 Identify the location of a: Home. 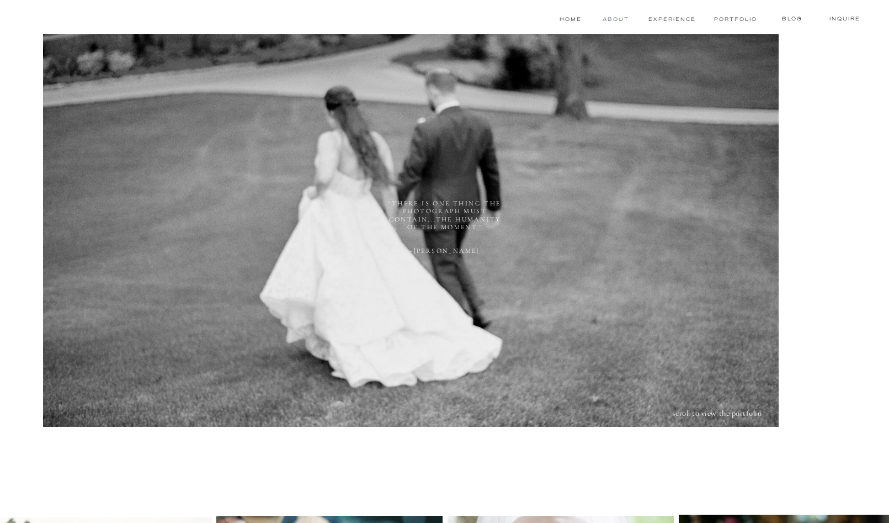
(570, 19).